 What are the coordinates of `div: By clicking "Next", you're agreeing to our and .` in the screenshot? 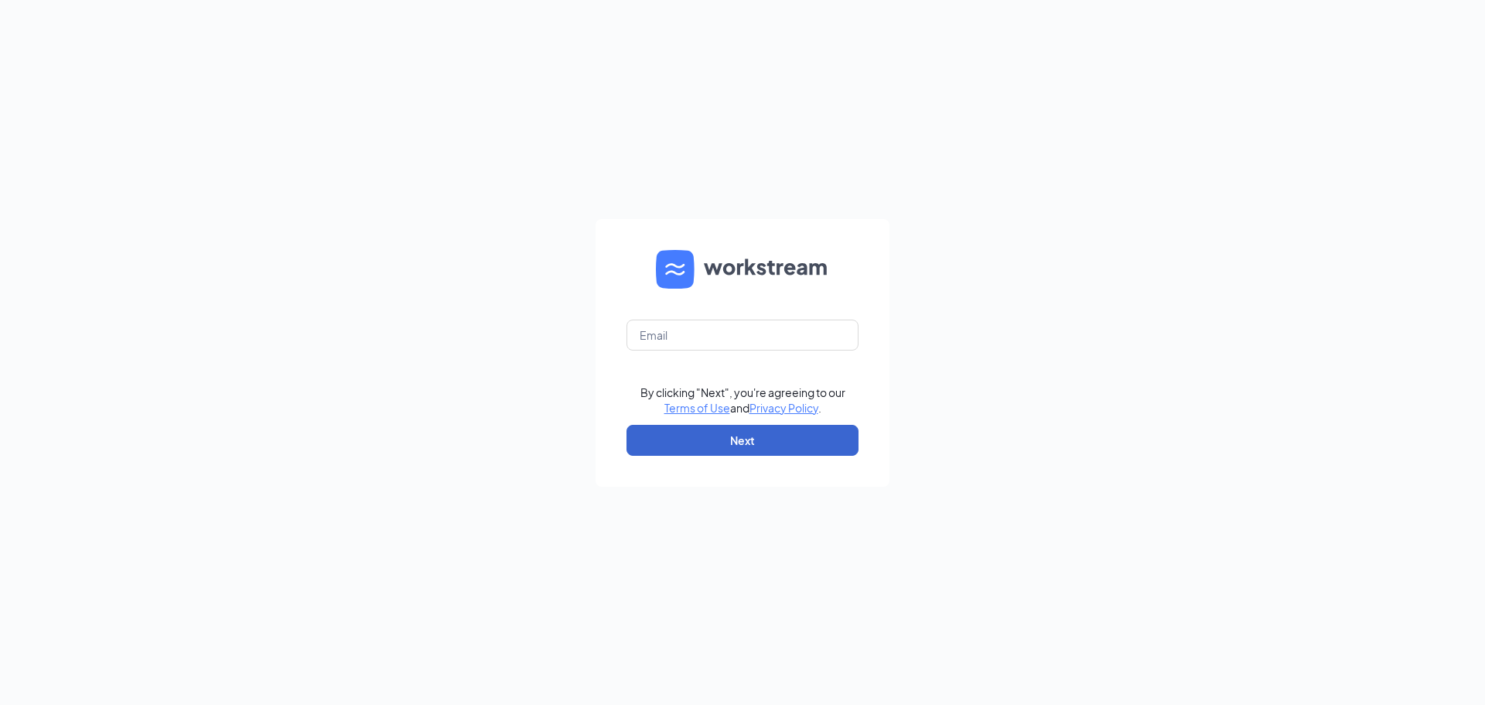 It's located at (743, 400).